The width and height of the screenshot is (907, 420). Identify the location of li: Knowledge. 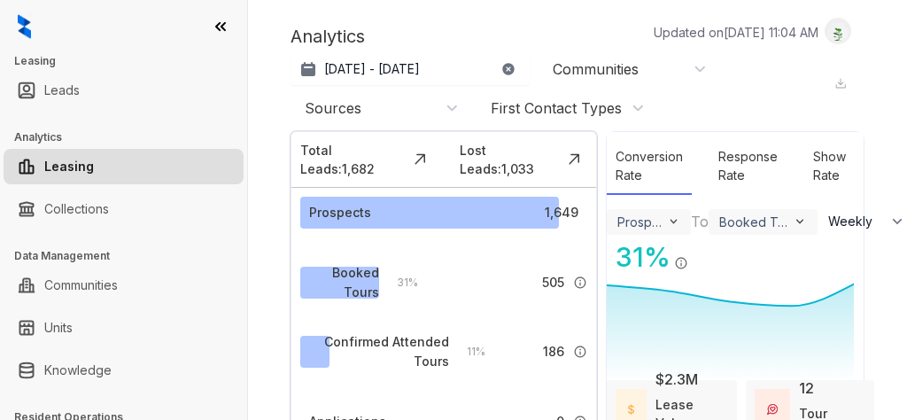
(123, 370).